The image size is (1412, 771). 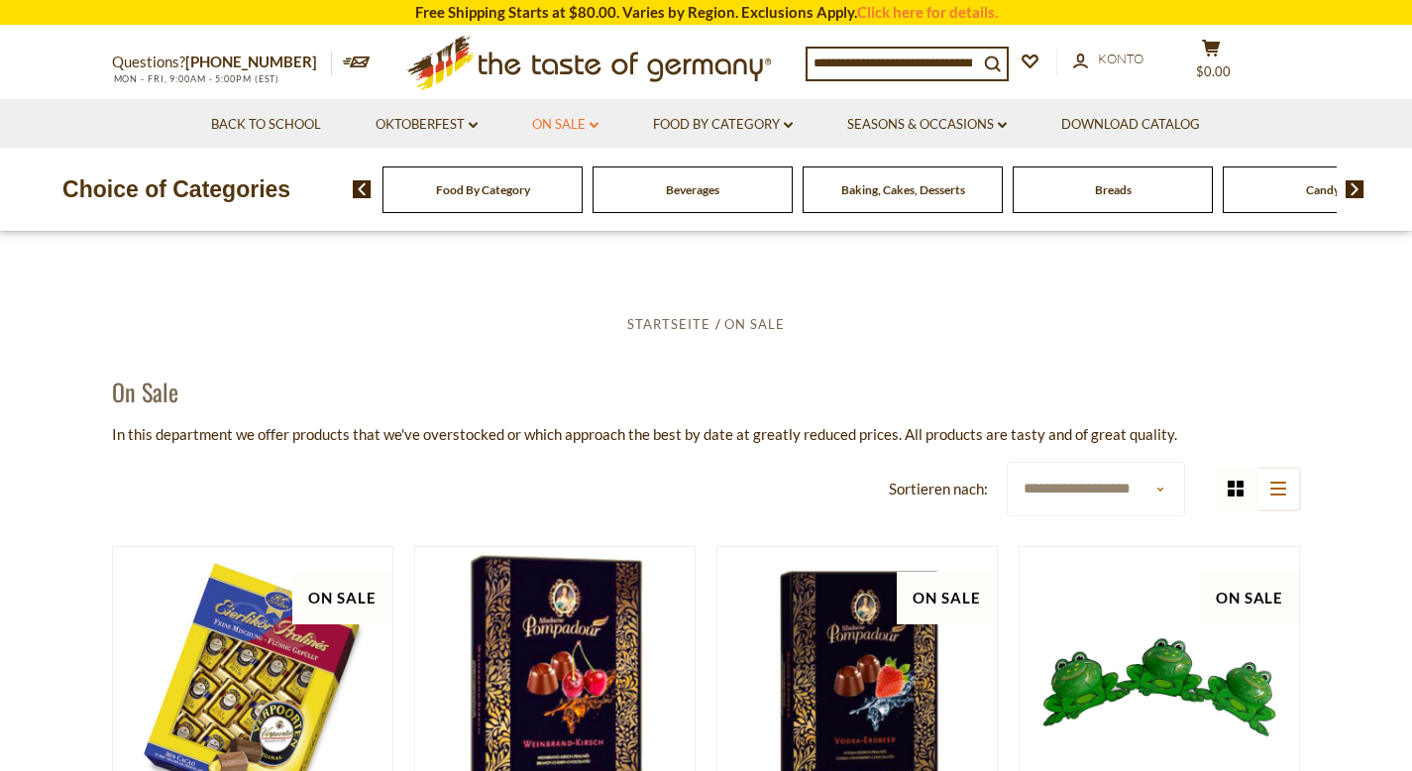 I want to click on a: Candy, so click(x=1323, y=189).